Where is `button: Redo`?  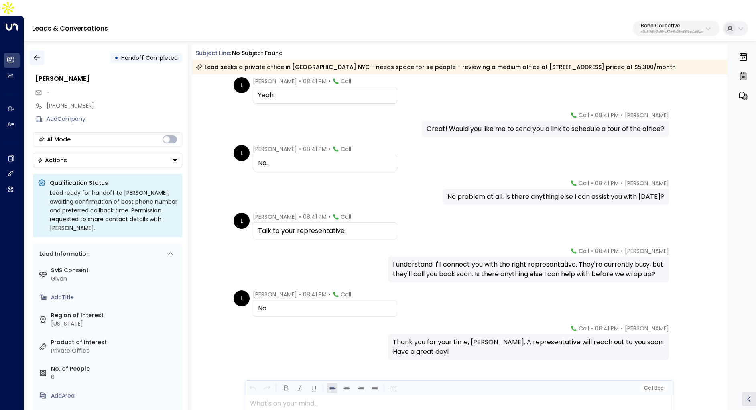 button: Redo is located at coordinates (267, 388).